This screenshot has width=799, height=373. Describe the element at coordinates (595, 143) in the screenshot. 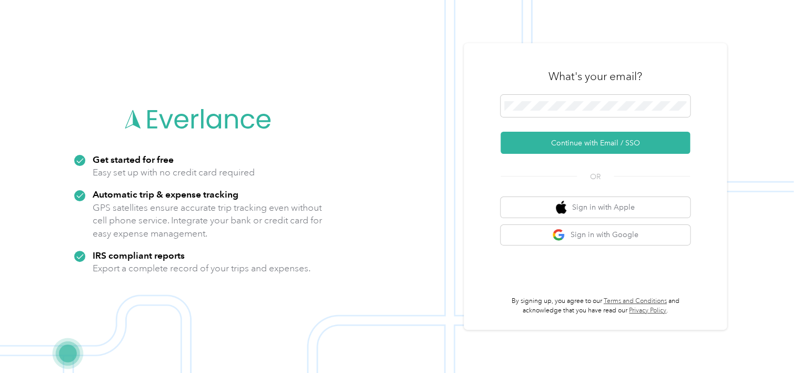

I see `button: Continue with Email / SSO` at that location.